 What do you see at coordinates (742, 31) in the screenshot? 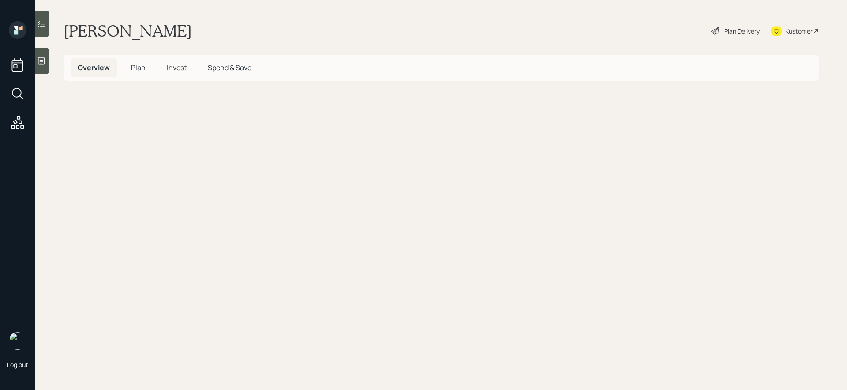
I see `div: Plan Delivery` at bounding box center [742, 31].